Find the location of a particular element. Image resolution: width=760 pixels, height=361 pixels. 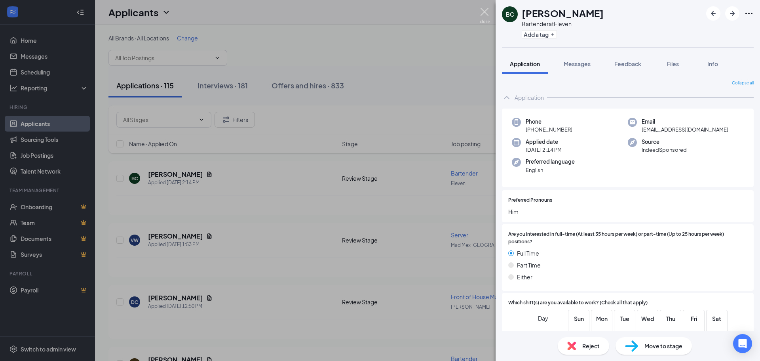

div: BC is located at coordinates (510, 14).